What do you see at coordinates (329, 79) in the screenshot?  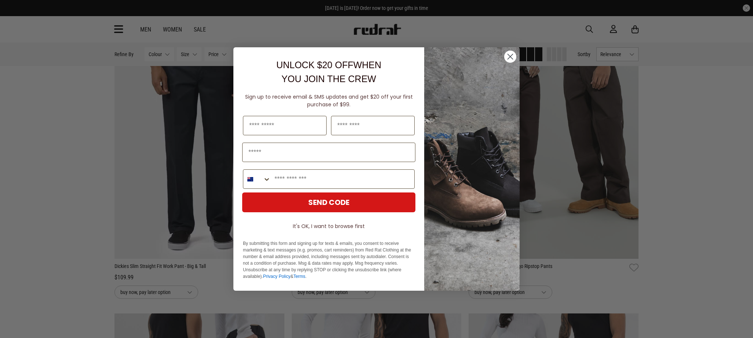 I see `span: YOU JOIN THE CREW` at bounding box center [329, 79].